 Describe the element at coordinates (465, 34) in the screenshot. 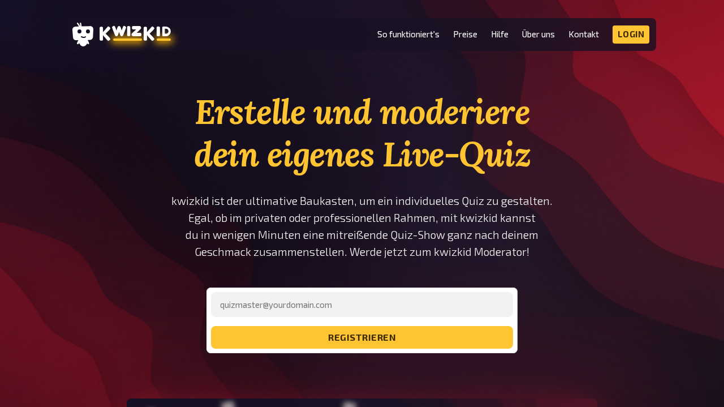

I see `a: Preise` at that location.